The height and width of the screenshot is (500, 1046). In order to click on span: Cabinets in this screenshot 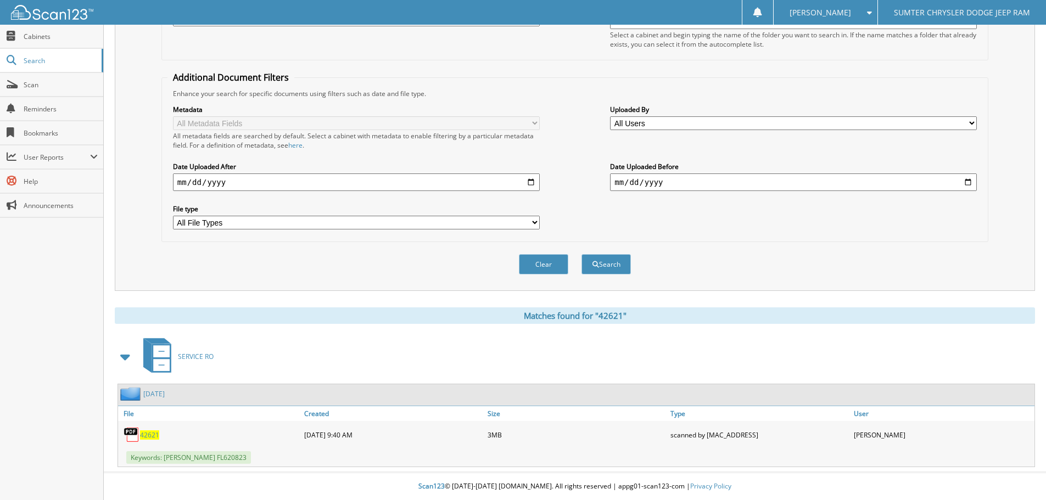, I will do `click(60, 36)`.